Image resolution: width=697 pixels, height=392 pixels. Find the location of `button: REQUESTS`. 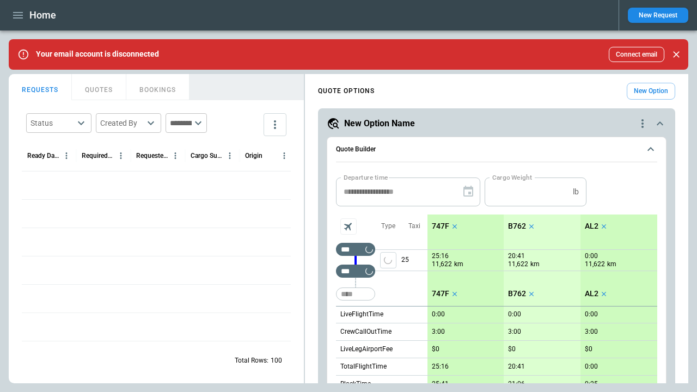

button: REQUESTS is located at coordinates (40, 87).